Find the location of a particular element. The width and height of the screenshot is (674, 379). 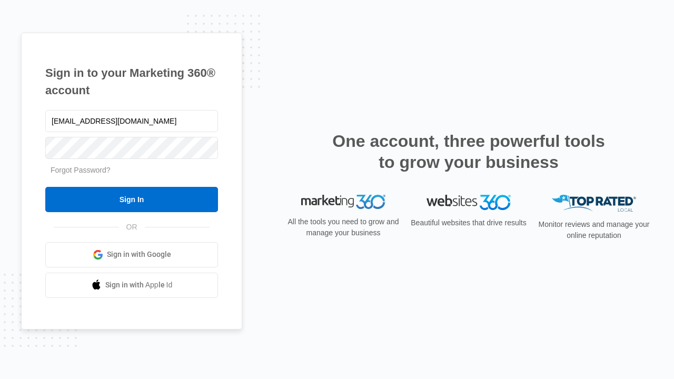

img: Top Rated Local is located at coordinates (594, 203).